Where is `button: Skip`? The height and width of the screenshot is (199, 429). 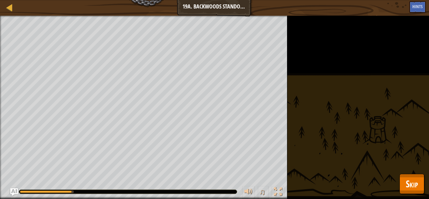 button: Skip is located at coordinates (411, 184).